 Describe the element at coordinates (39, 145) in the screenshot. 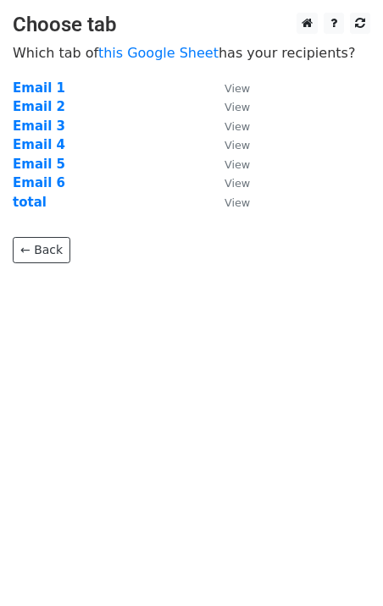

I see `a: Email 4` at that location.